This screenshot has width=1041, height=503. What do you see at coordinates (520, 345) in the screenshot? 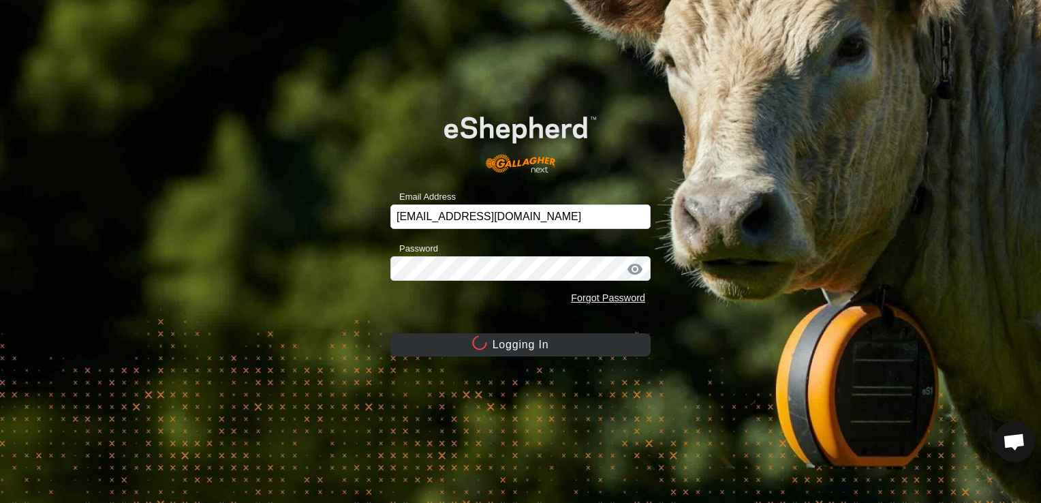
I see `button: Logging In` at bounding box center [520, 345].